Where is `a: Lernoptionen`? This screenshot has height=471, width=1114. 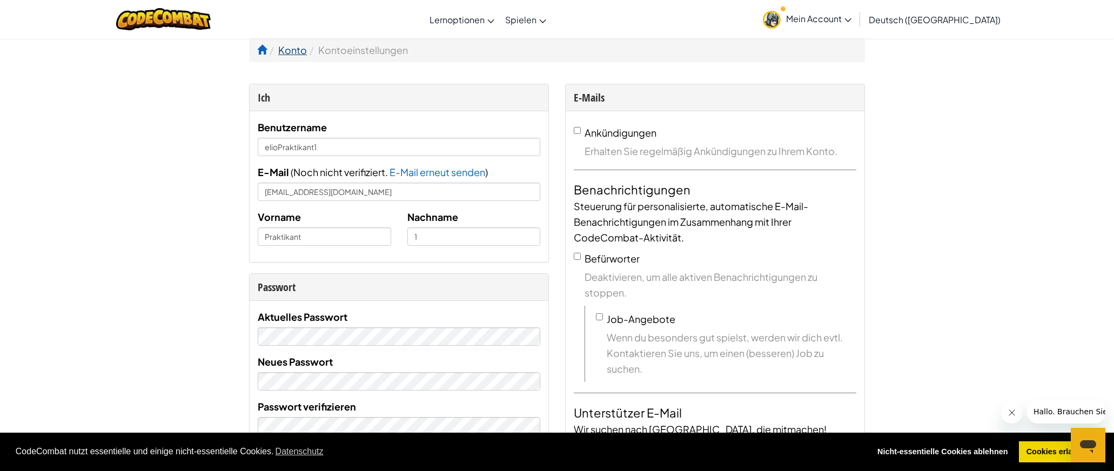
a: Lernoptionen is located at coordinates (462, 19).